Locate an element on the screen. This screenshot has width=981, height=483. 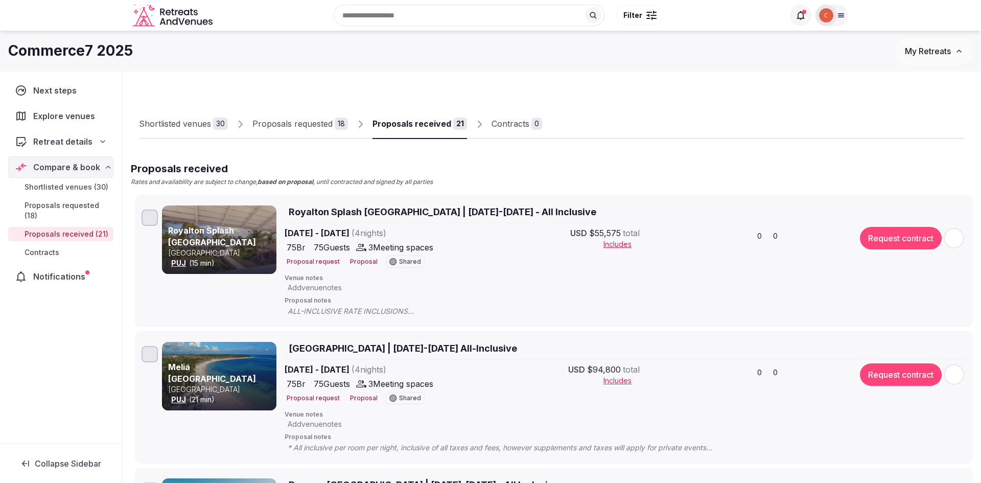
span: $55,575 is located at coordinates (605, 233).